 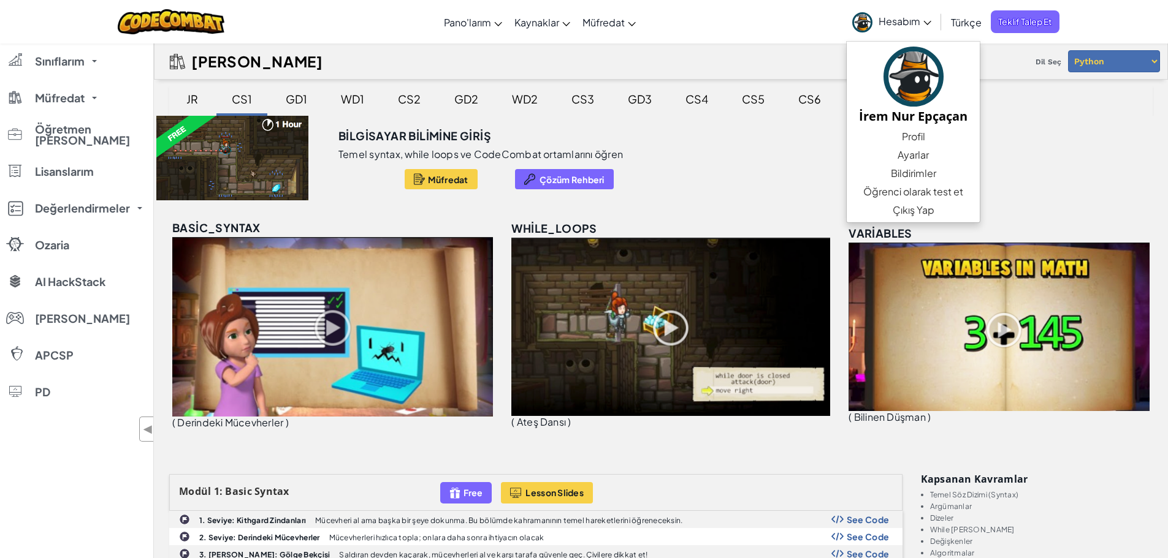 What do you see at coordinates (1025, 21) in the screenshot?
I see `a: Teklif Talep Et` at bounding box center [1025, 21].